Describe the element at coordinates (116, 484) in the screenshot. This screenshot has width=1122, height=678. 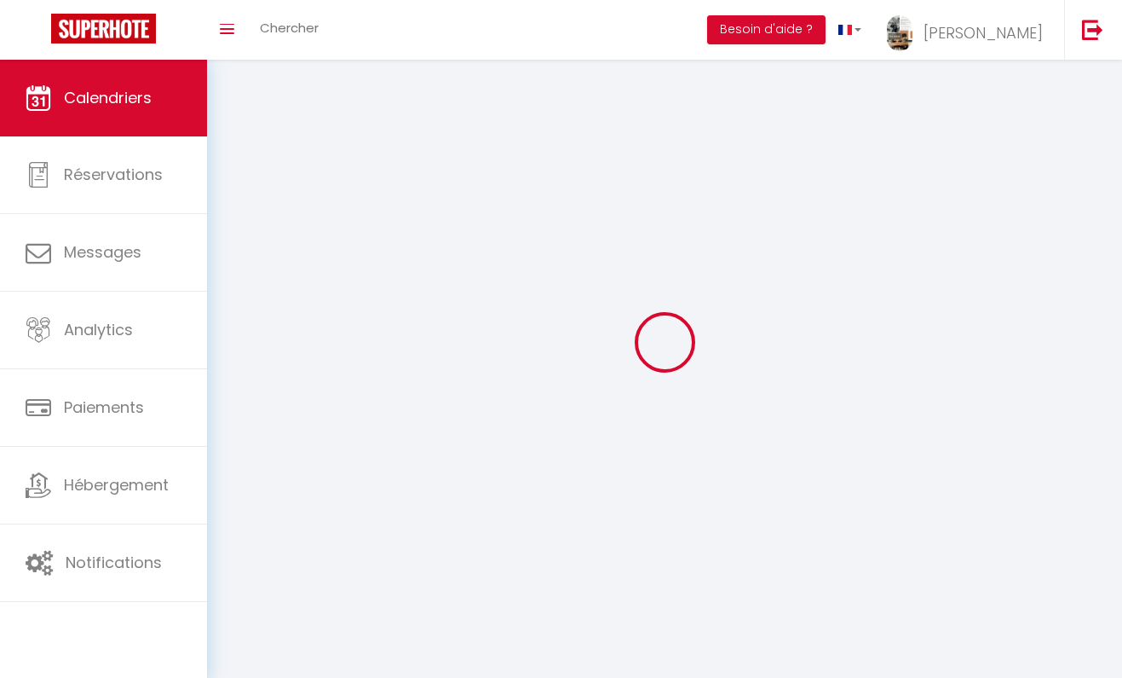
I see `span: Hébergement` at that location.